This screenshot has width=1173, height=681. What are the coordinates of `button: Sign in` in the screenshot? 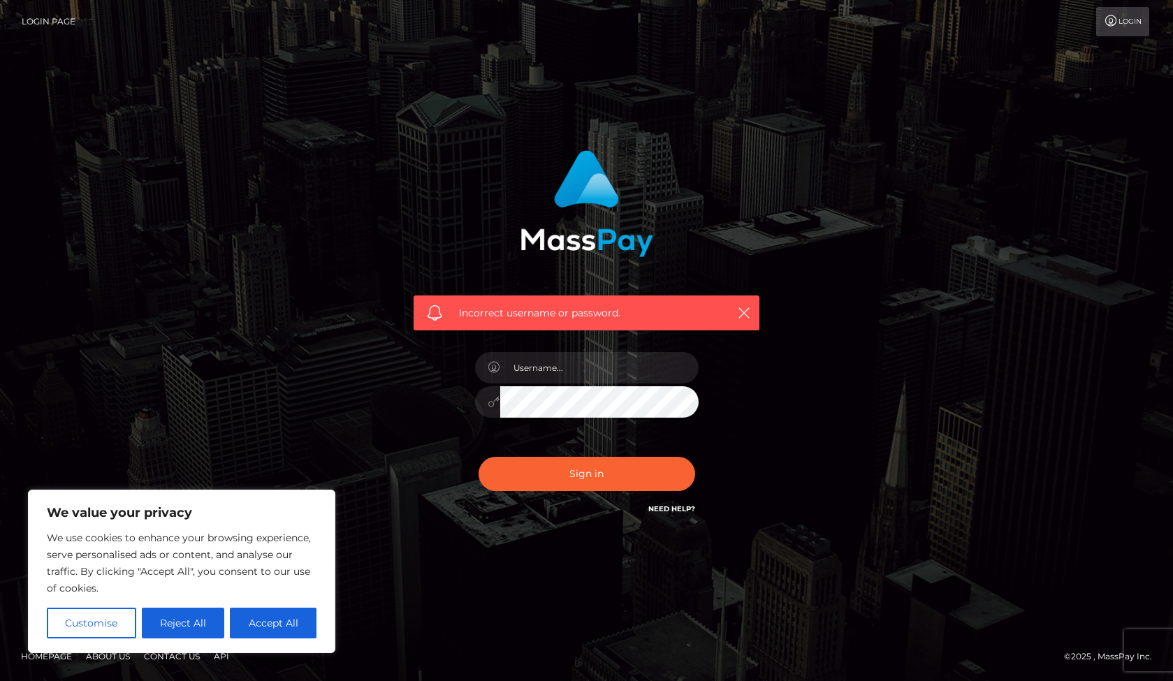 It's located at (587, 474).